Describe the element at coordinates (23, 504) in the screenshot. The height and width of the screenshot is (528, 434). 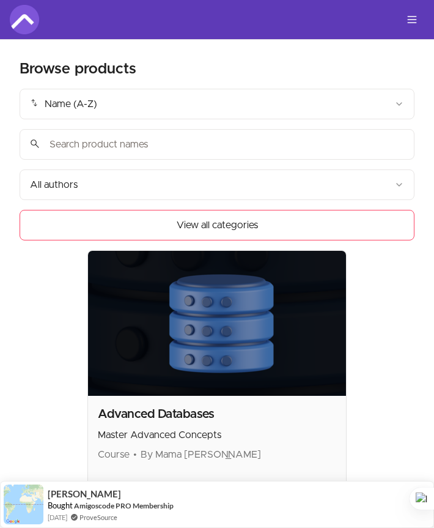
I see `img: provesource social proof notification image` at that location.